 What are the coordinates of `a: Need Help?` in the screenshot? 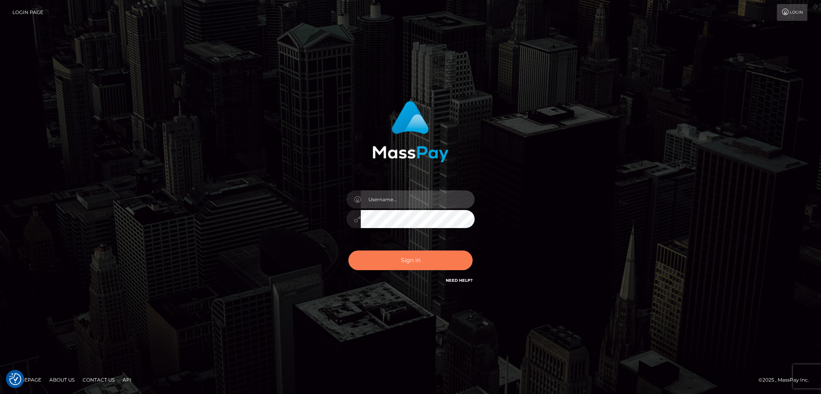 It's located at (459, 280).